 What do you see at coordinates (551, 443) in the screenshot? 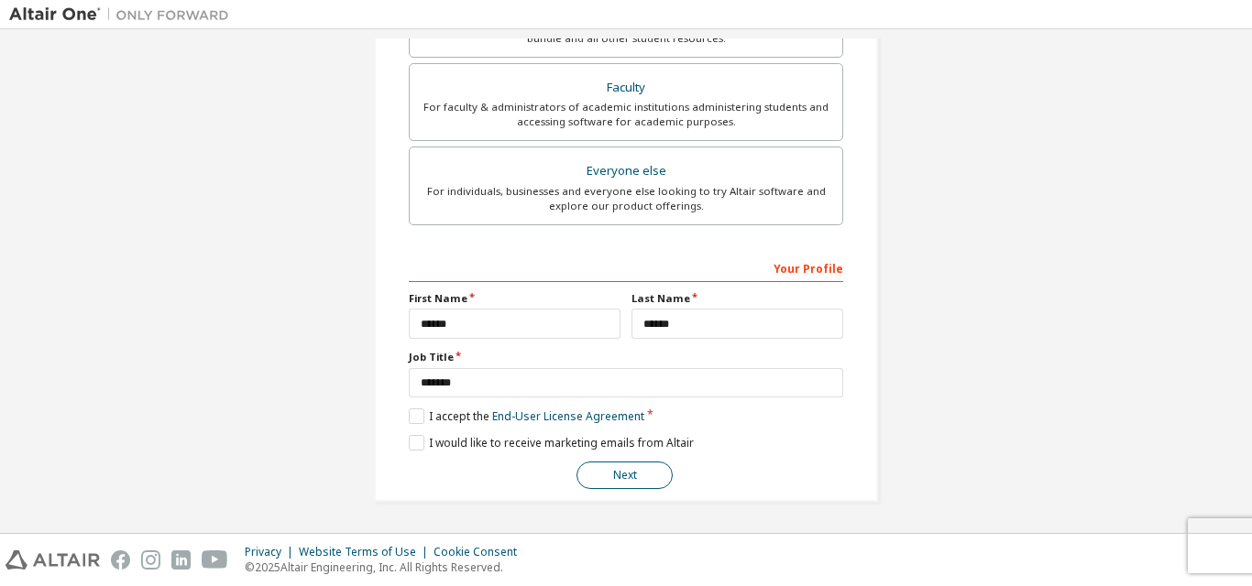
I see `label: I would like to receive marketing emails from Altair` at bounding box center [551, 443].